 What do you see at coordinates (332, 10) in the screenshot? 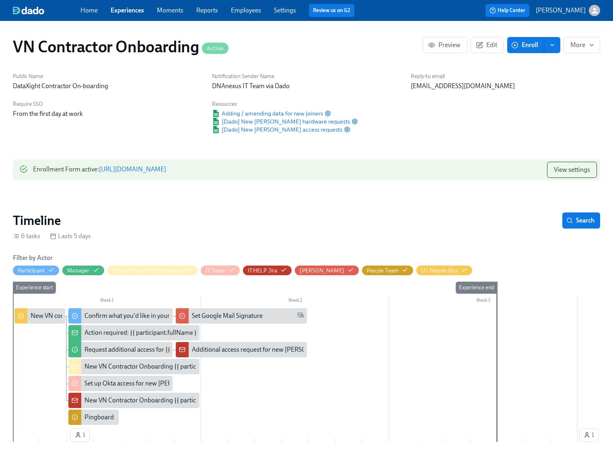
I see `a: Review us on G2` at bounding box center [332, 10].